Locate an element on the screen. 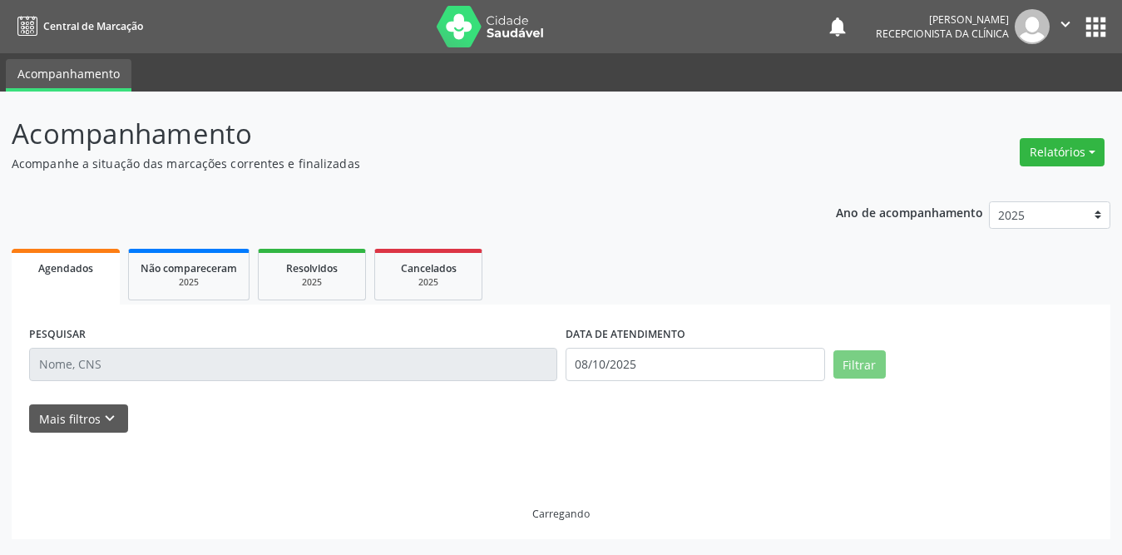 This screenshot has width=1122, height=555. span: Central de Marcação is located at coordinates (93, 26).